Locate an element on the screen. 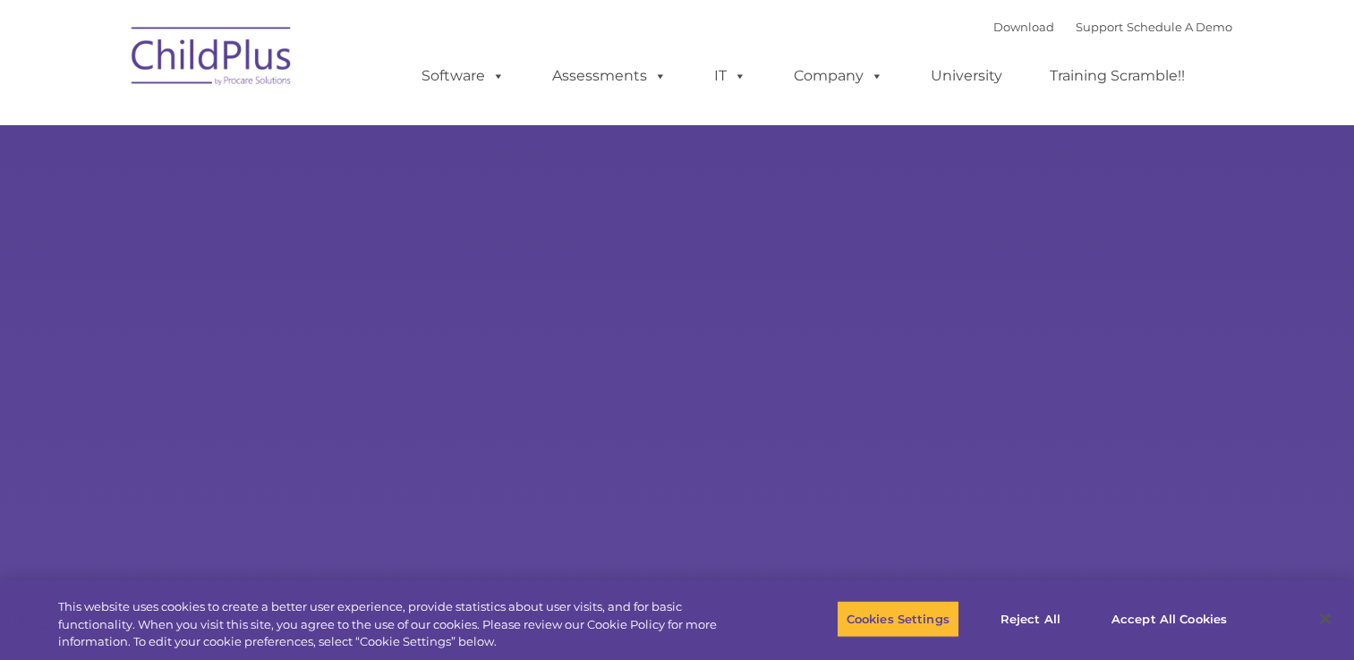 The width and height of the screenshot is (1354, 660). a: Assessments is located at coordinates (609, 76).